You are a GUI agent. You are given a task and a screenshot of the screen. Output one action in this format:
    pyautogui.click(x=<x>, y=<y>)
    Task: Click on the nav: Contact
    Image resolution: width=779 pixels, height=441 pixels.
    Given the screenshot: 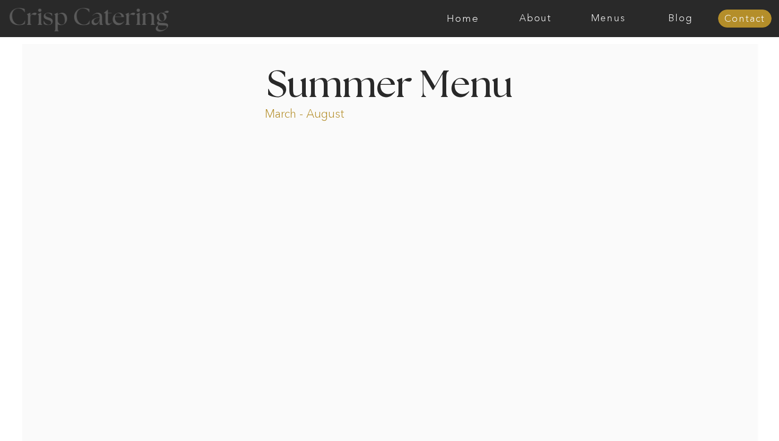 What is the action you would take?
    pyautogui.click(x=745, y=19)
    